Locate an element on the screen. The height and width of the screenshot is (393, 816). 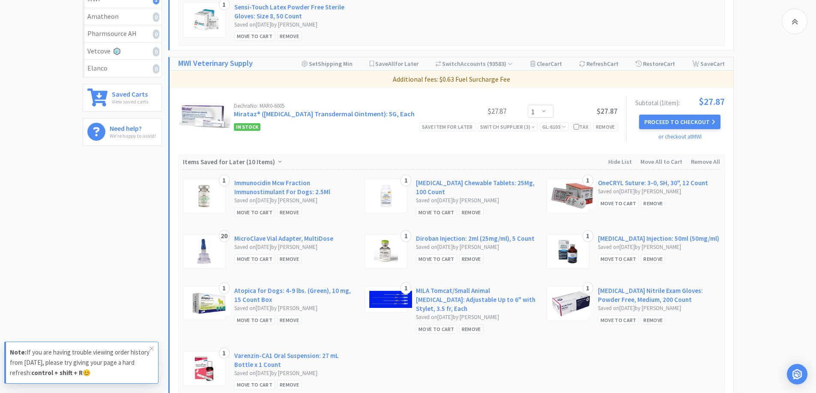
img: 46b7b74e6cd84ade81e6ffea5ef51a24_196961.png is located at coordinates (205, 20).